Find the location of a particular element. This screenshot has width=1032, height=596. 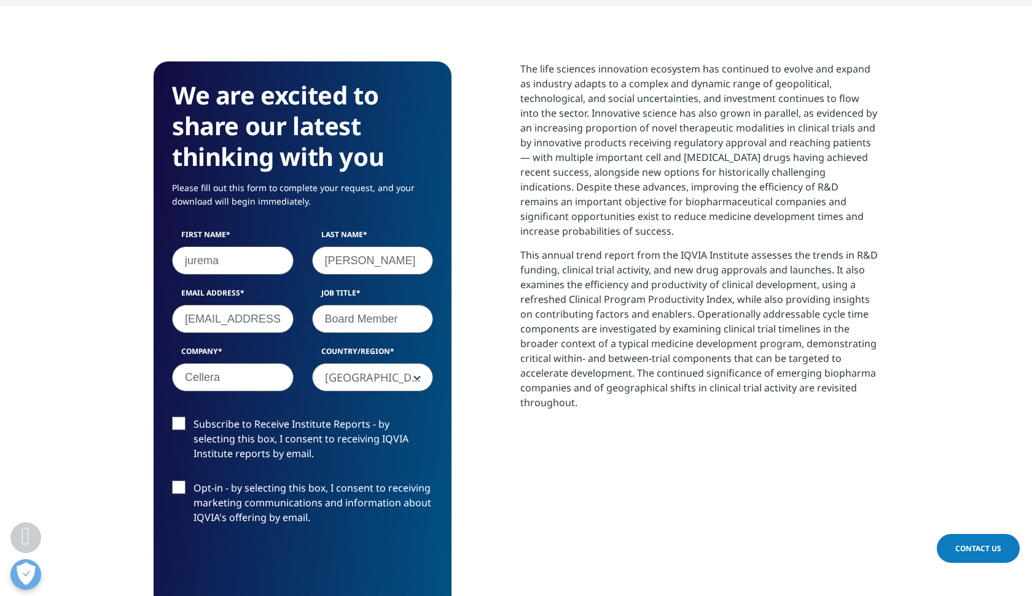

label: Job Title is located at coordinates (373, 296).